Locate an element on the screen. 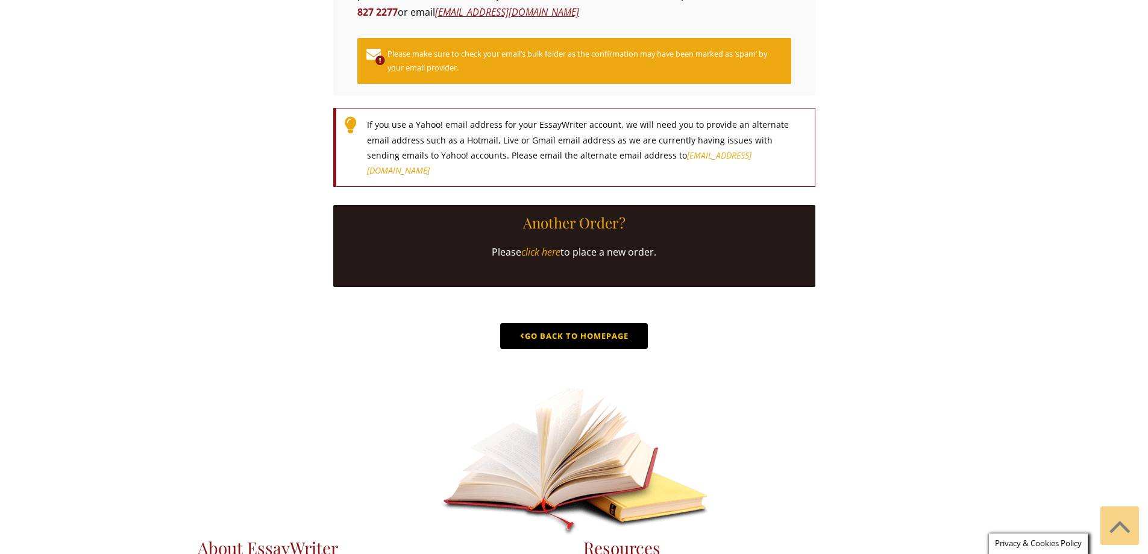  span: Privacy & Cookies Policy is located at coordinates (1038, 543).